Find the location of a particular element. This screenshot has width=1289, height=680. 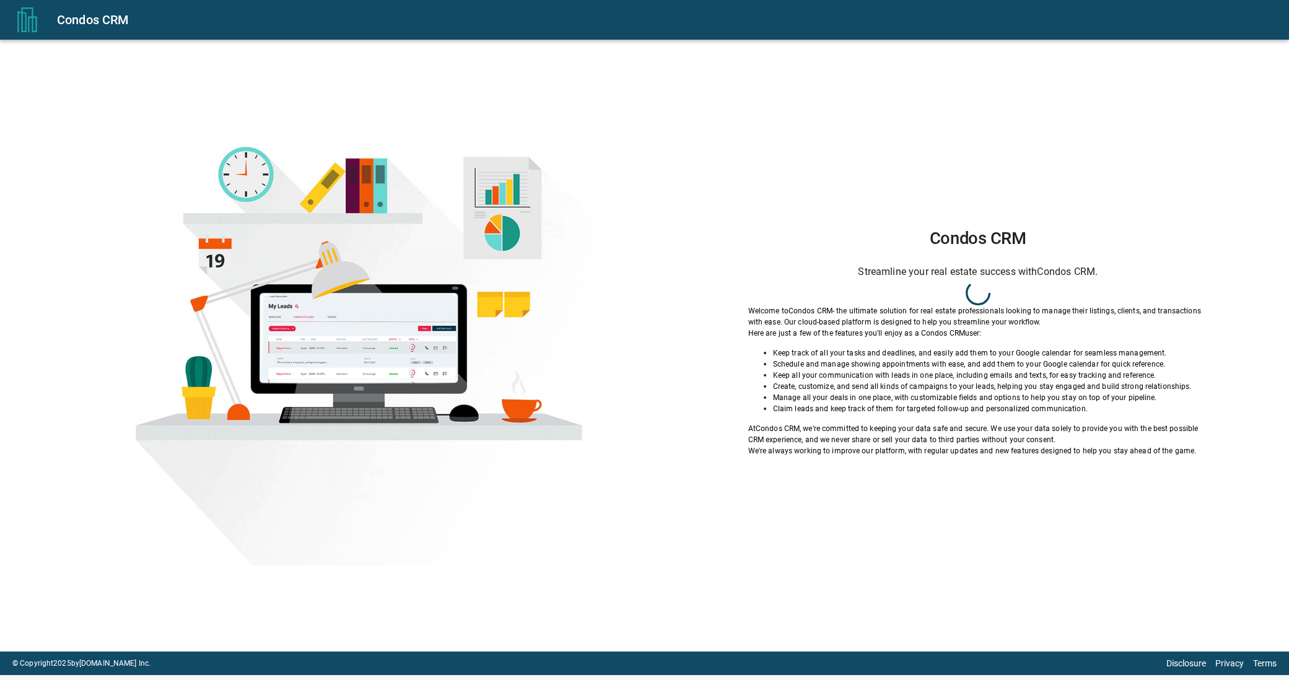

div: Condos CRM is located at coordinates (665, 20).